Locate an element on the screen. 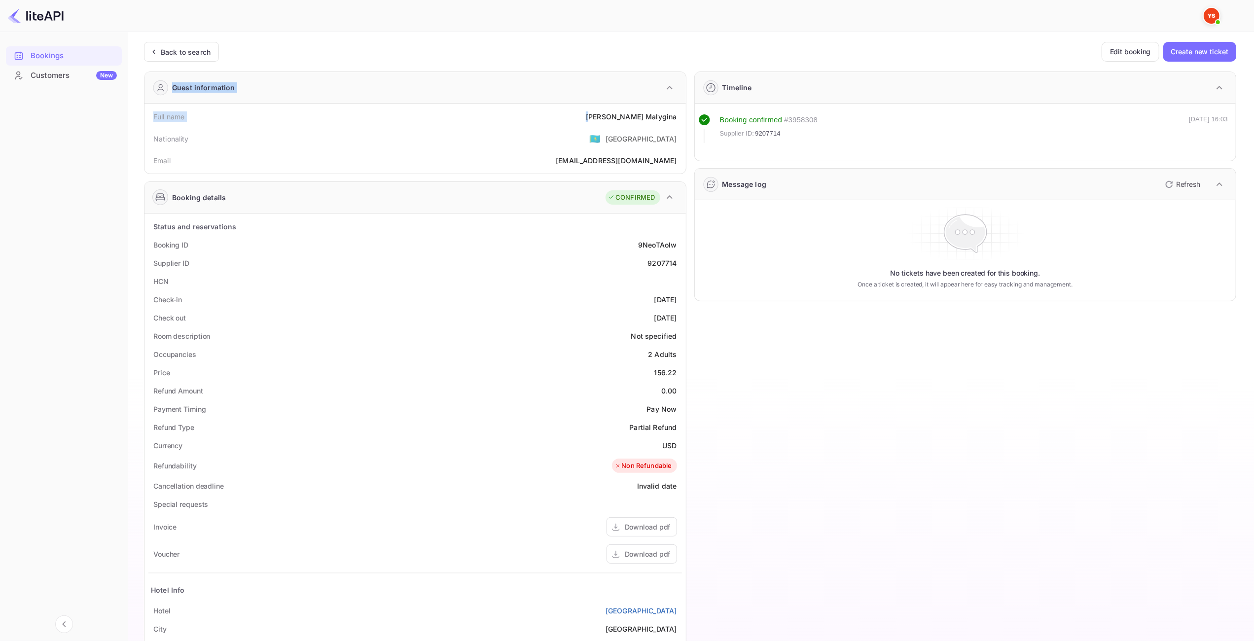  div: Invoice is located at coordinates (165, 527).